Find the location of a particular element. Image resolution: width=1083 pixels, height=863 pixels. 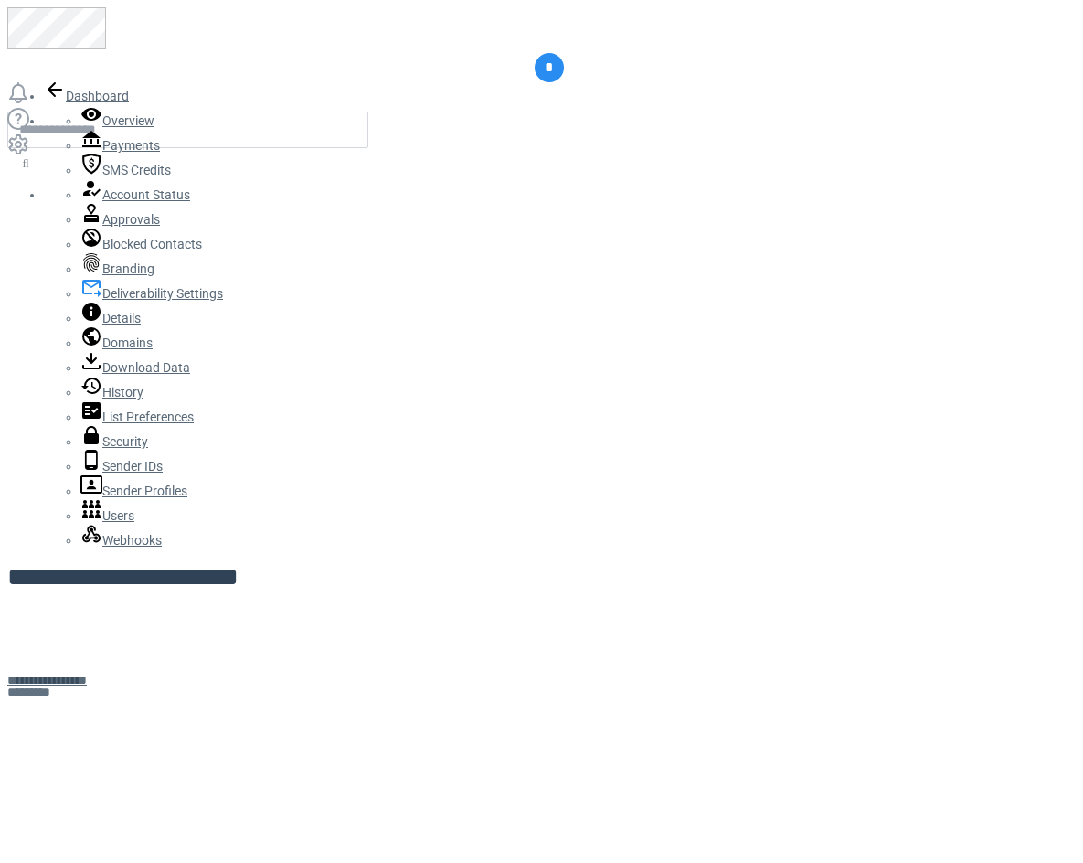

a: Dashboard is located at coordinates (86, 96).